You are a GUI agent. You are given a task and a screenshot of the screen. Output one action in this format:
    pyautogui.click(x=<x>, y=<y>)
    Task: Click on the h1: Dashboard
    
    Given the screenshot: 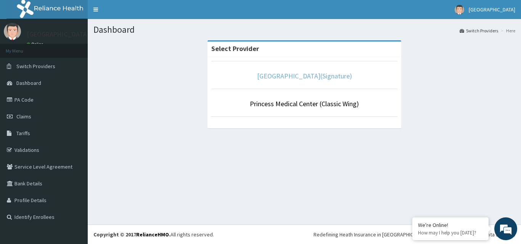 What is the action you would take?
    pyautogui.click(x=304, y=30)
    